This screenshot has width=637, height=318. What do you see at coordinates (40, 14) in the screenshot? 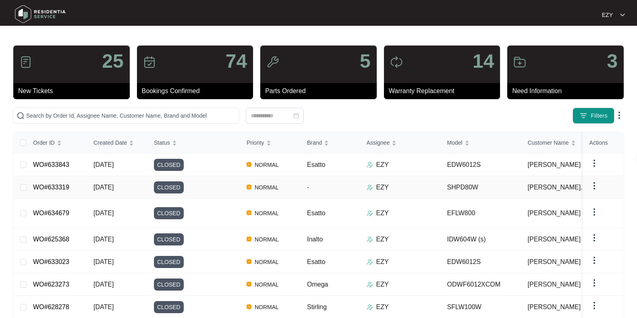
I see `img: residentia service logo` at bounding box center [40, 14].